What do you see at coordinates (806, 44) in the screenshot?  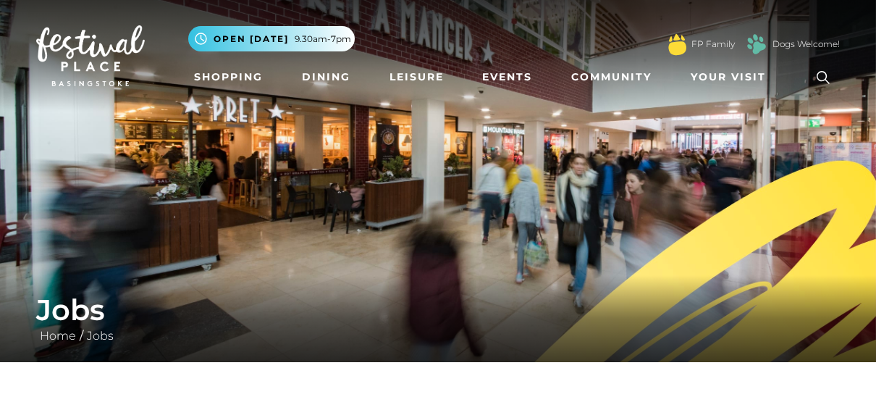 I see `a: Dogs Welcome!` at bounding box center [806, 44].